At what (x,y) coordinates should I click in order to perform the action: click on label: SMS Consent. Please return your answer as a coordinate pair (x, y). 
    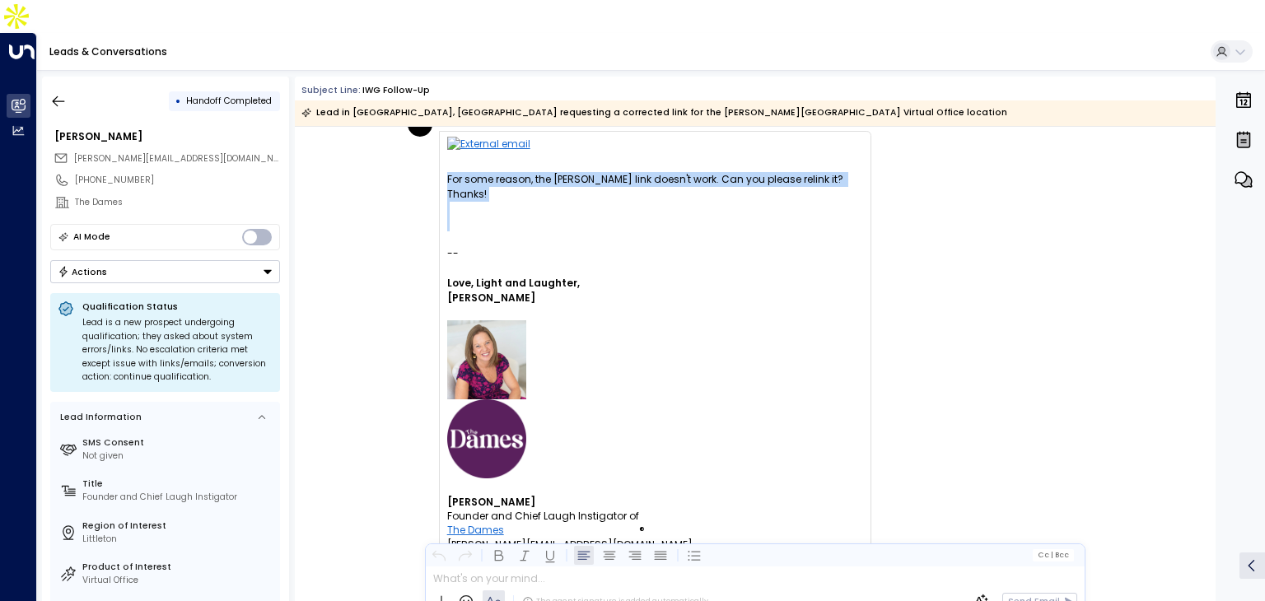
    Looking at the image, I should click on (179, 443).